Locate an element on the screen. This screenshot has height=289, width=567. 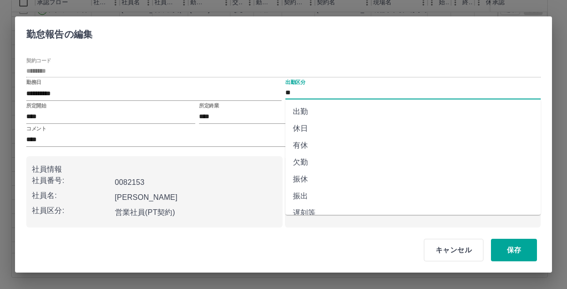
li: 欠勤 is located at coordinates (413, 162).